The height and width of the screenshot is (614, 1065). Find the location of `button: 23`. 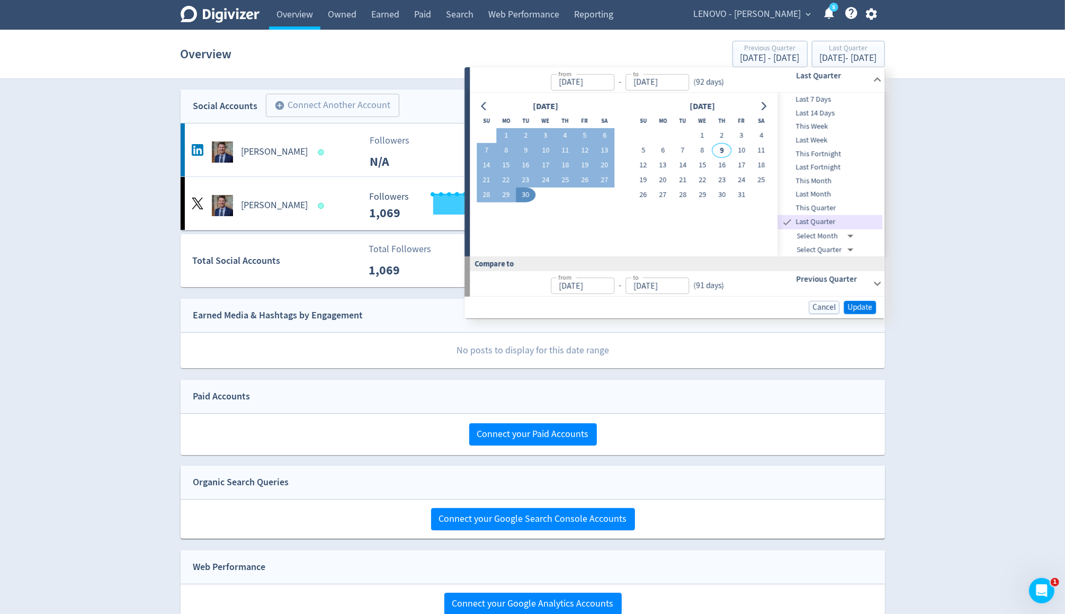

button: 23 is located at coordinates (722, 180).